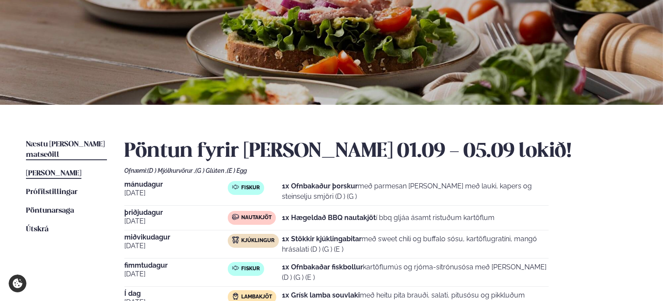  What do you see at coordinates (50, 210) in the screenshot?
I see `span: Pöntunarsaga` at bounding box center [50, 210].